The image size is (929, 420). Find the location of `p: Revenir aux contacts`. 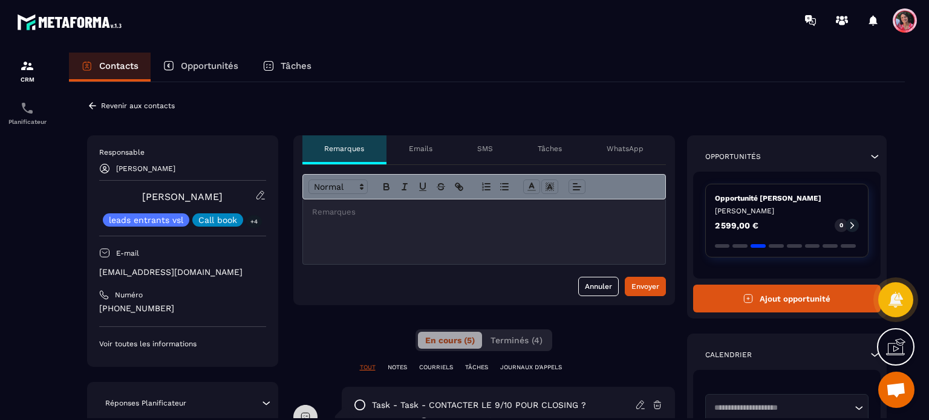

p: Revenir aux contacts is located at coordinates (138, 106).